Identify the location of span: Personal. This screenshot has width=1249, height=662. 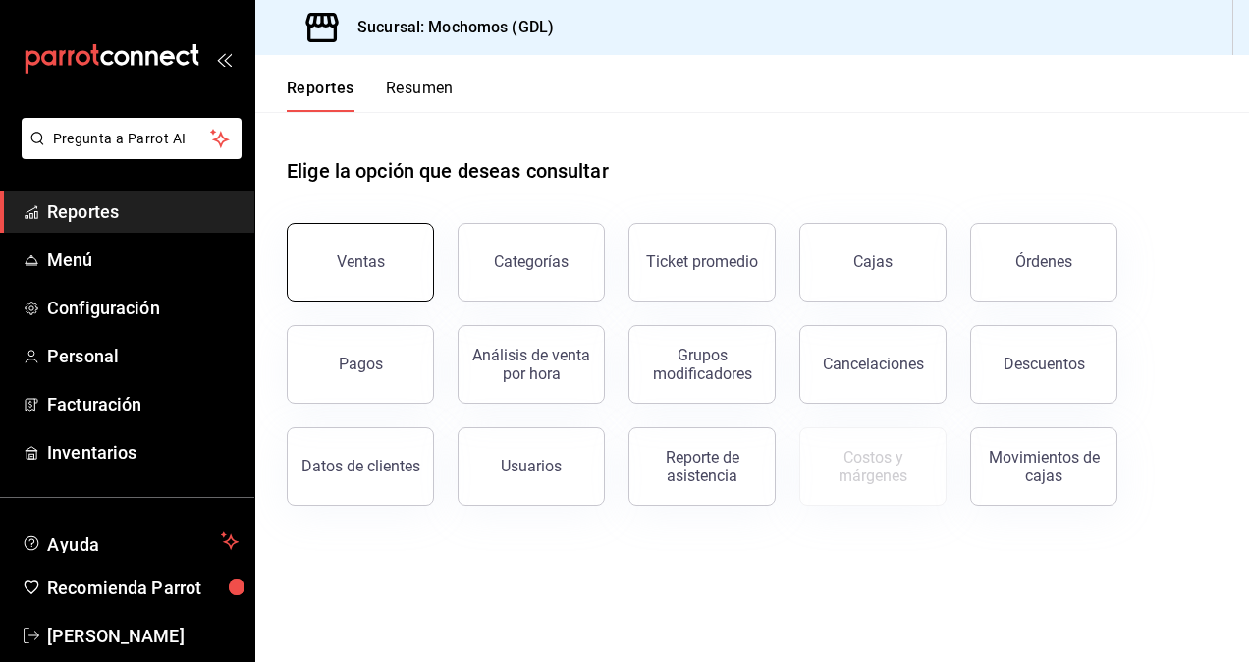
(142, 356).